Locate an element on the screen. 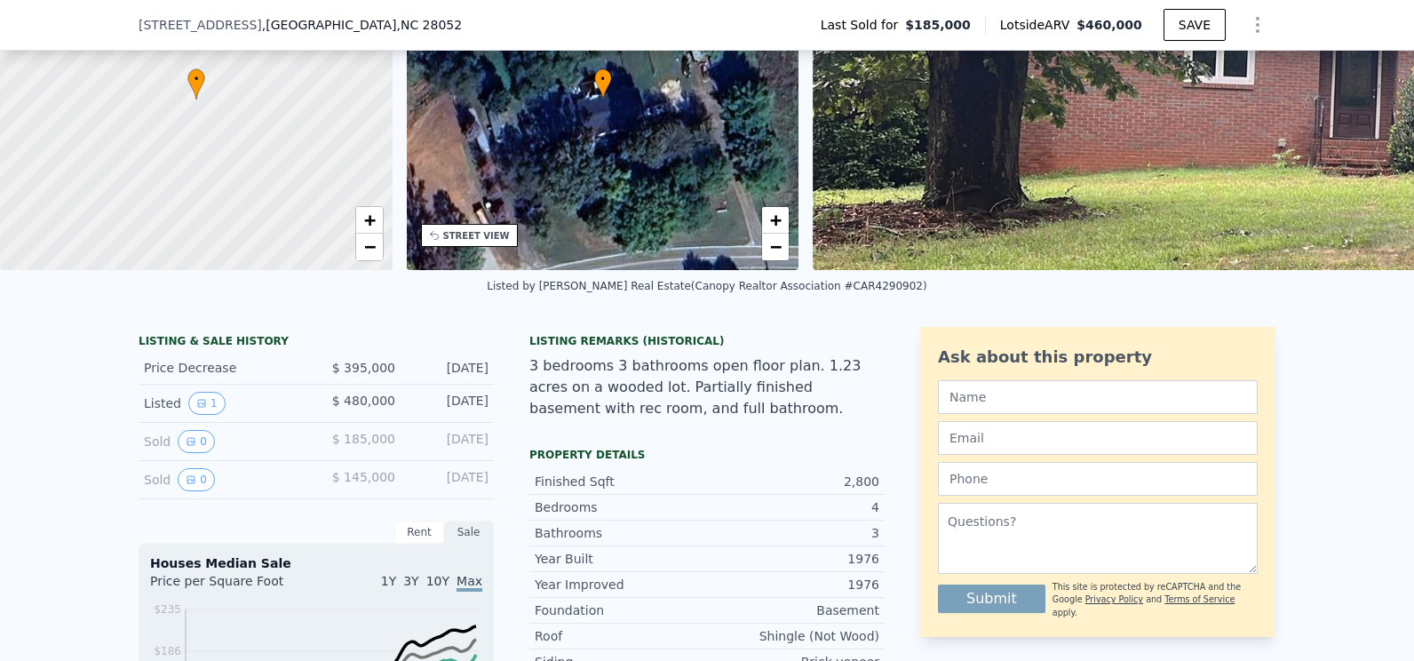 This screenshot has width=1414, height=661. div: 3 is located at coordinates (793, 533).